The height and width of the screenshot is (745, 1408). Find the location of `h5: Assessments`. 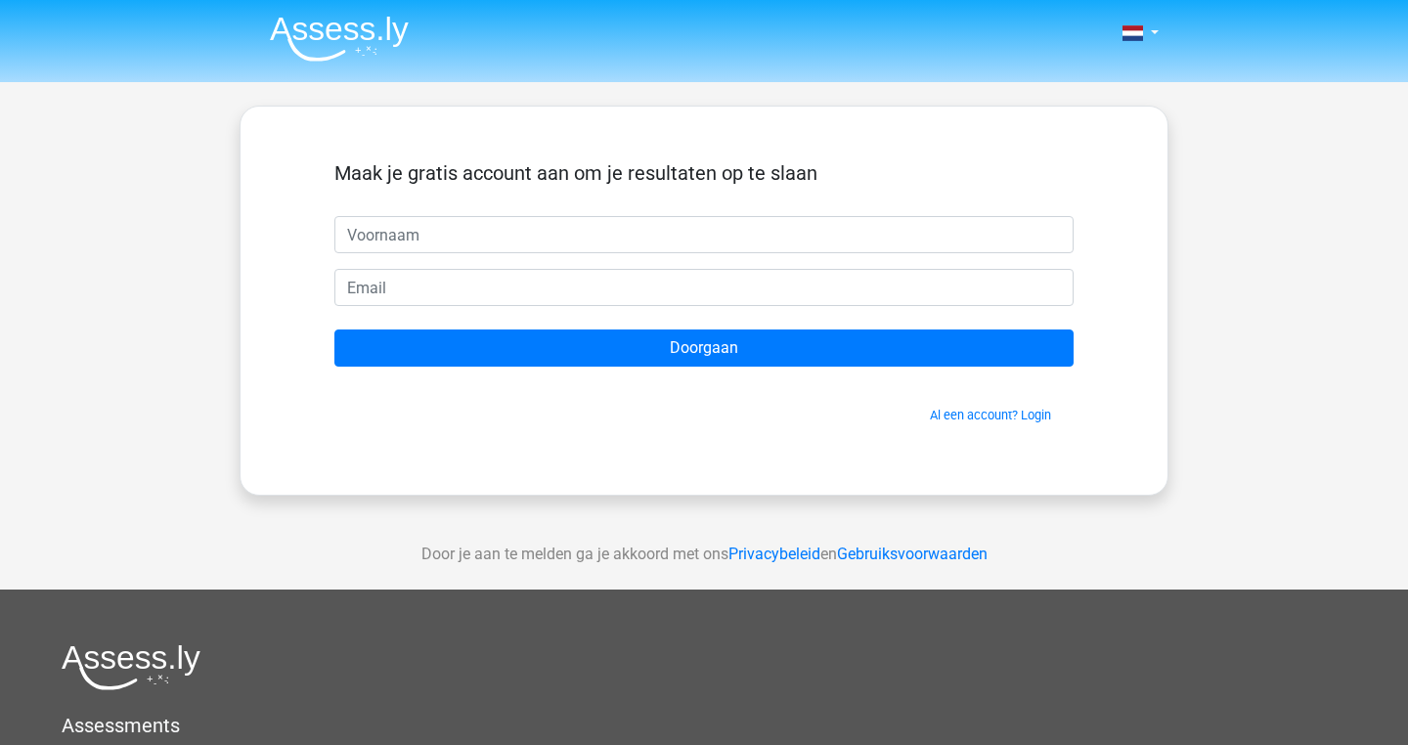

h5: Assessments is located at coordinates (704, 725).